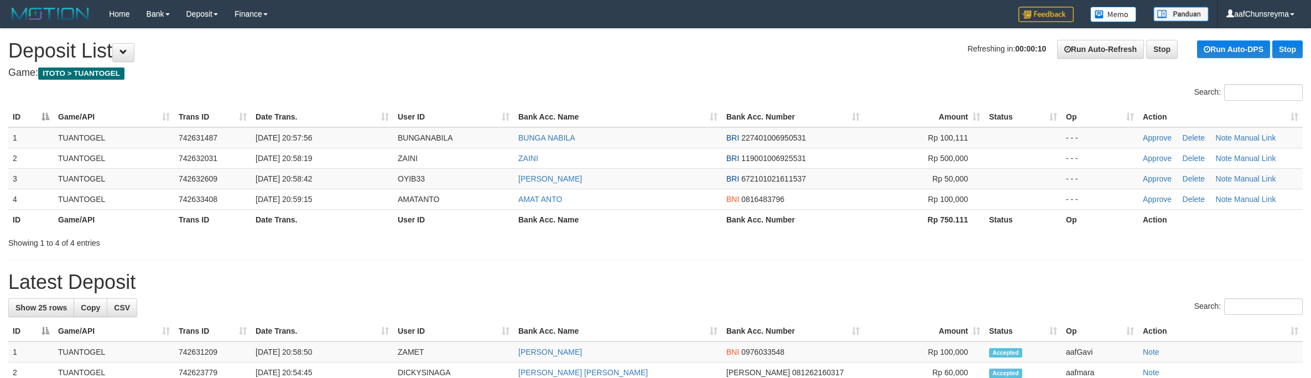  I want to click on td: 1, so click(31, 352).